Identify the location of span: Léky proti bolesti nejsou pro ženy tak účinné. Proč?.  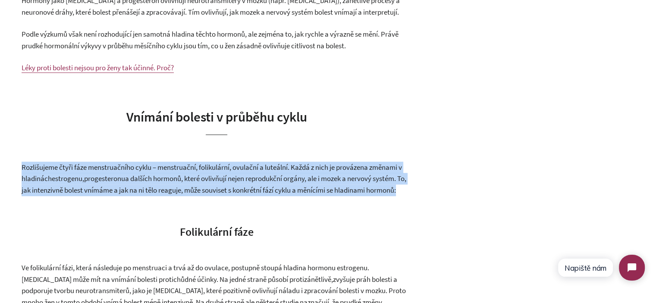
(97, 68).